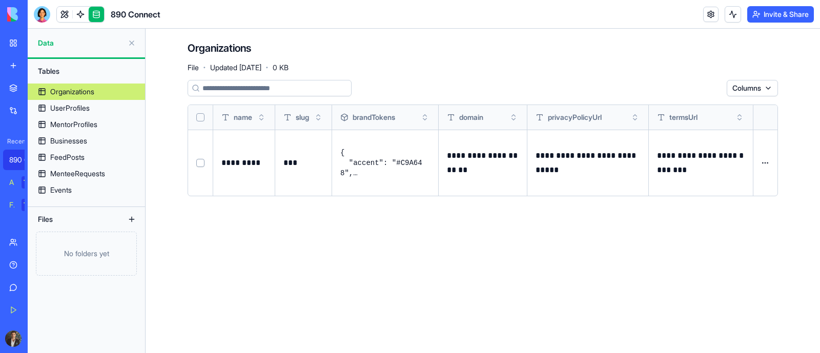  What do you see at coordinates (24, 205) in the screenshot?
I see `a: Feedback FormTRY` at bounding box center [24, 205].